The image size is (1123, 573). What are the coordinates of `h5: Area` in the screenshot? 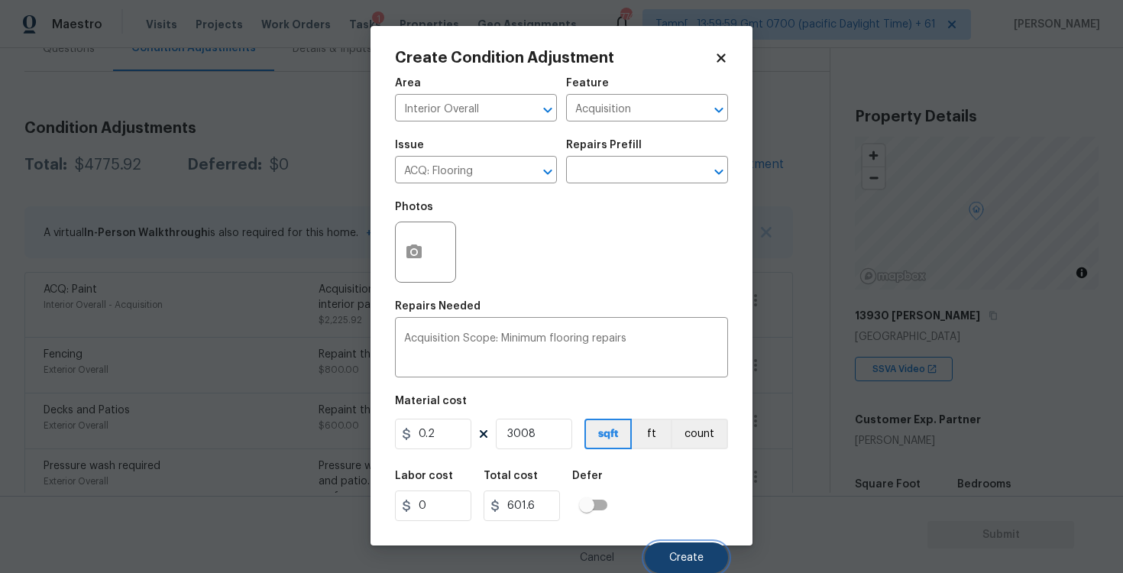 It's located at (408, 83).